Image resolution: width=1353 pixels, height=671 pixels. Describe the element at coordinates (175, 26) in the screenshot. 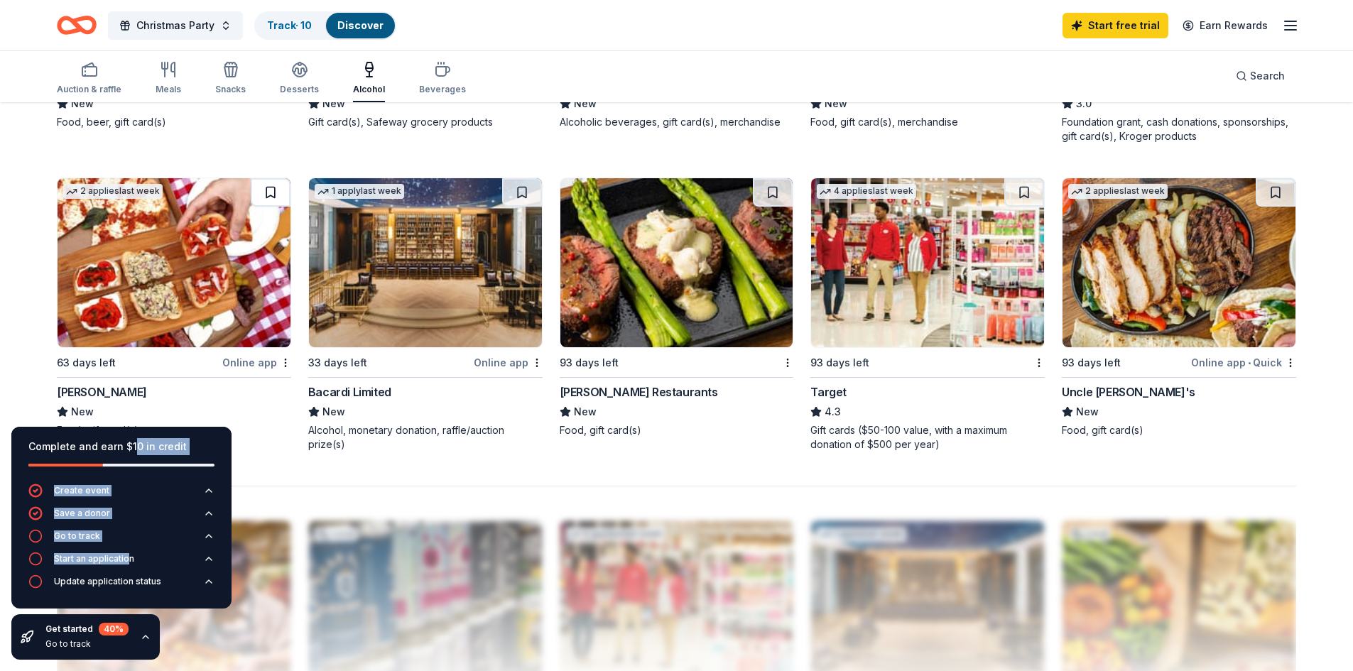

I see `span: Christmas Party` at that location.